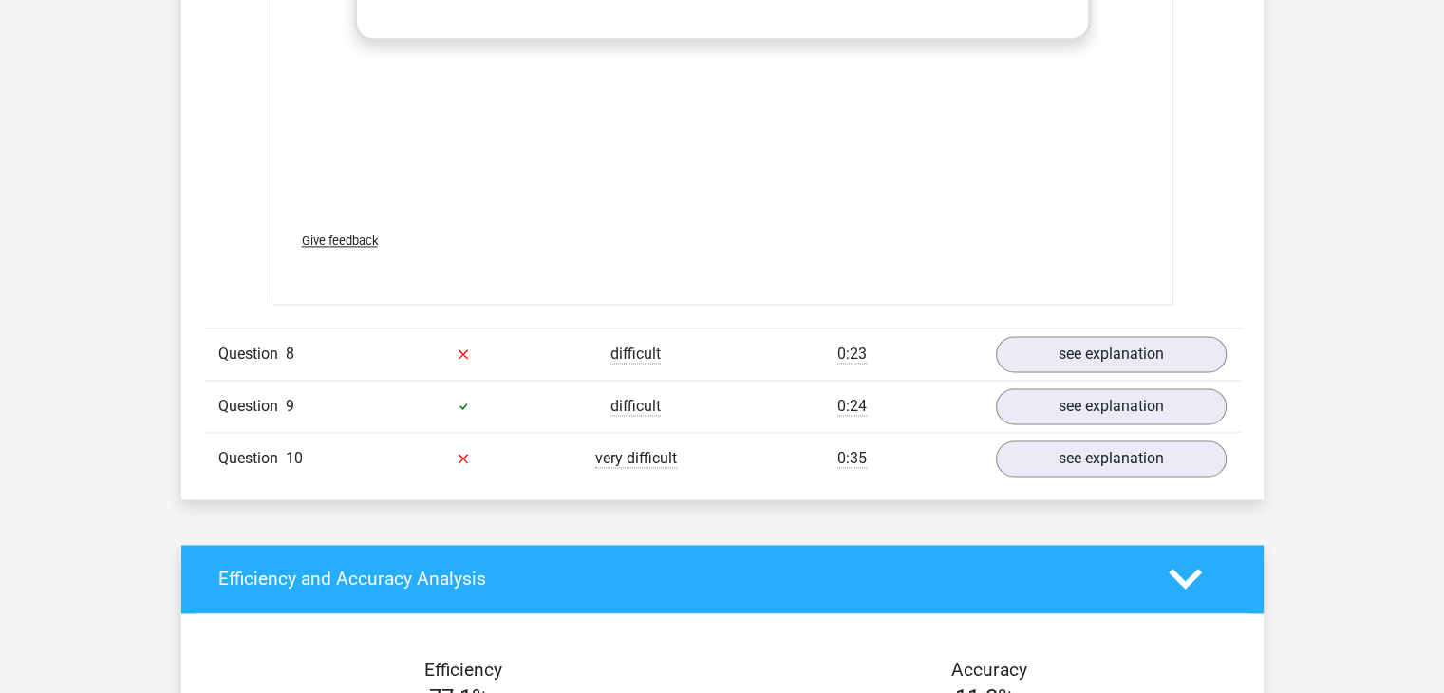 Image resolution: width=1444 pixels, height=693 pixels. Describe the element at coordinates (290, 405) in the screenshot. I see `span: 9` at that location.